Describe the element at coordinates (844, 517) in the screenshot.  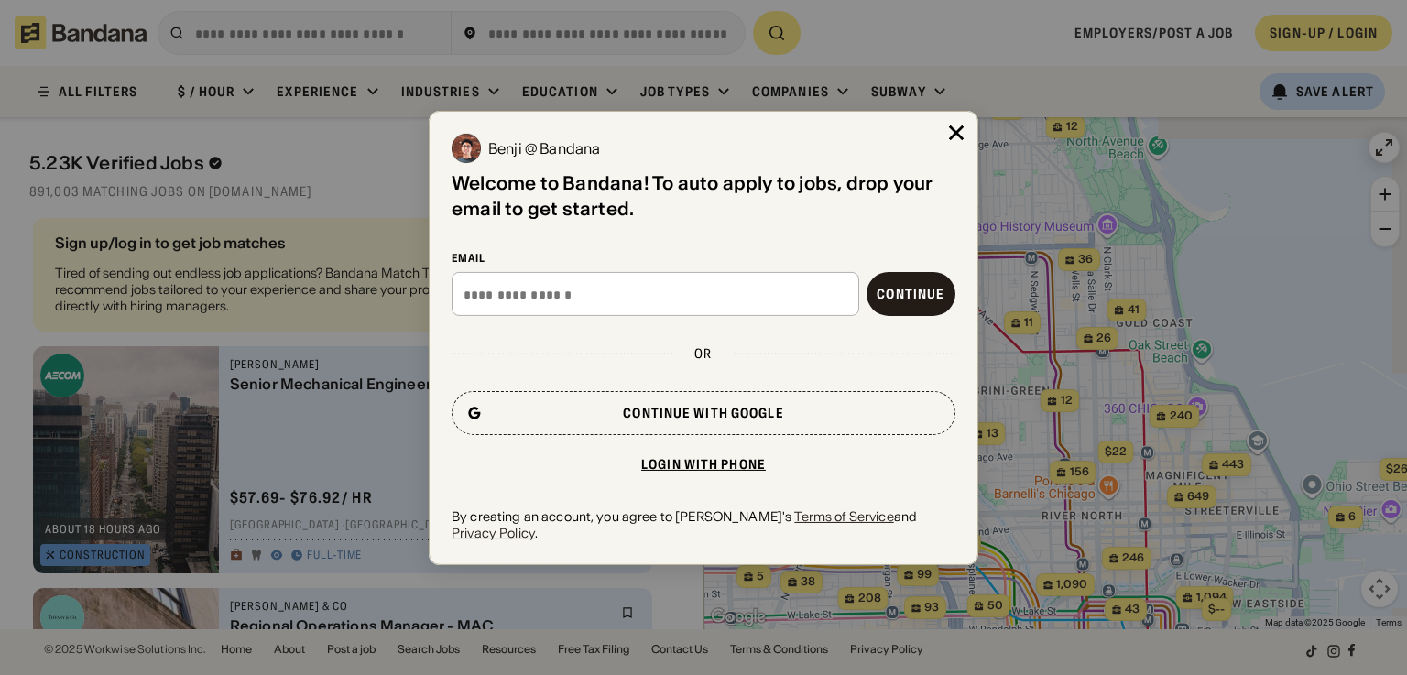
I see `a: Terms of Service` at that location.